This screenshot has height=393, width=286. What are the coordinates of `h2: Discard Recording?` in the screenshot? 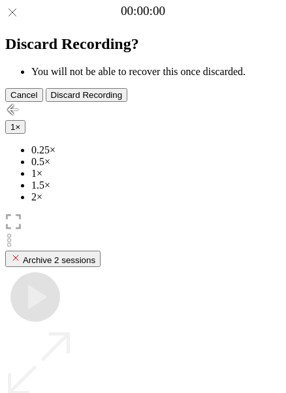 It's located at (143, 44).